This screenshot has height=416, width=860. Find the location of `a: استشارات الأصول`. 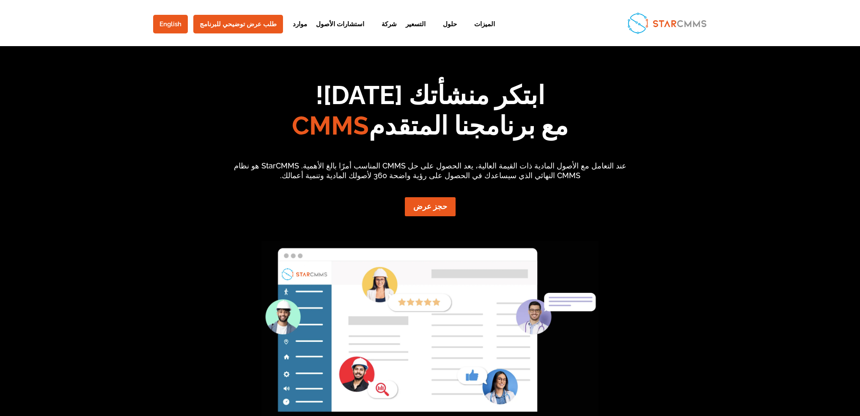

a: استشارات الأصول is located at coordinates (340, 31).